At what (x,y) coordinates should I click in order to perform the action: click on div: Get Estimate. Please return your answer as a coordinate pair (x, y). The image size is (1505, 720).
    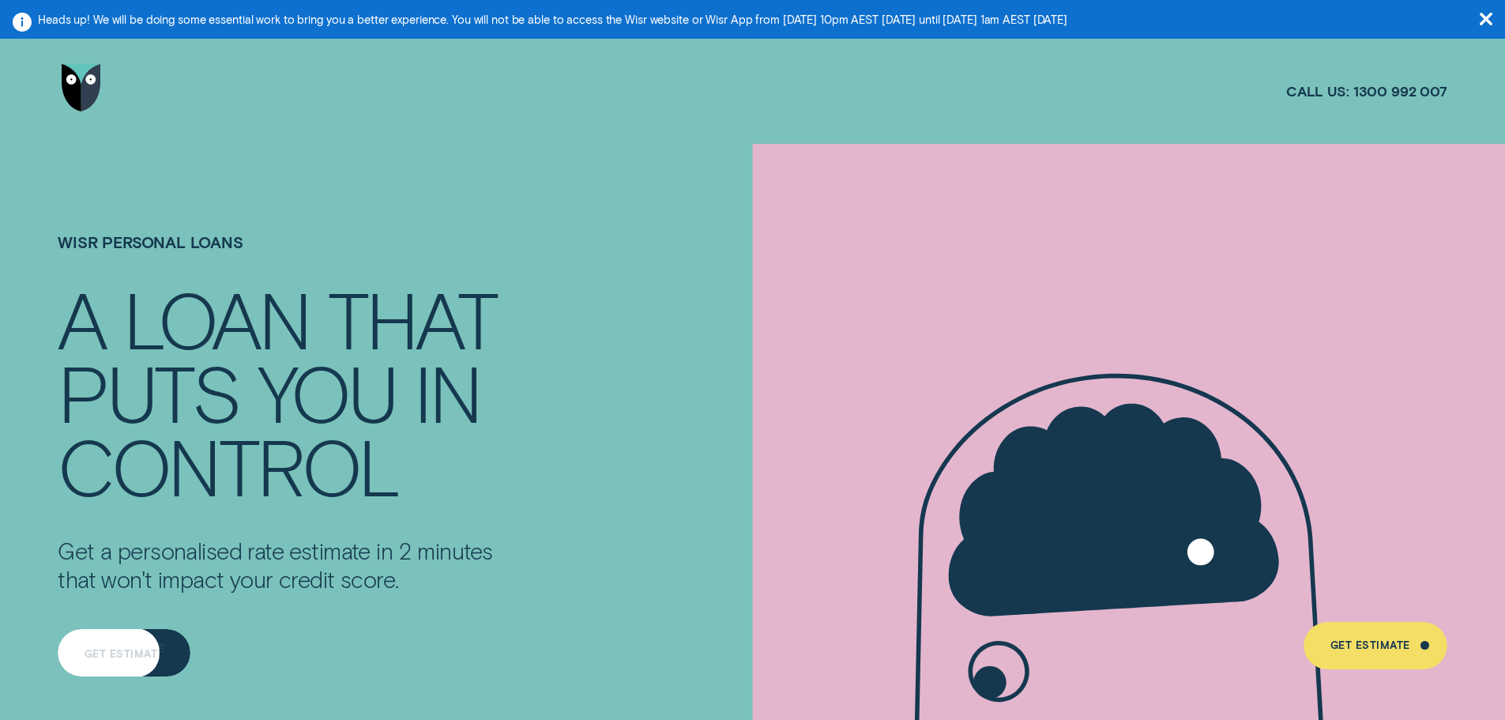
    Looking at the image, I should click on (124, 654).